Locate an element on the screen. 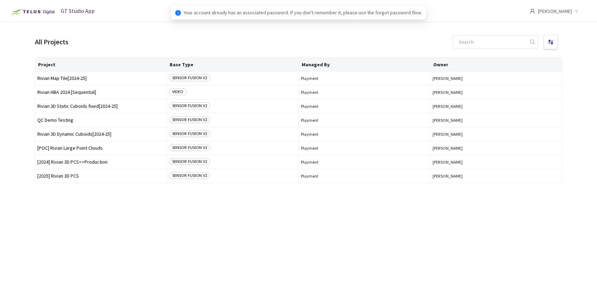 The height and width of the screenshot is (307, 597). span: GT Studio App is located at coordinates (77, 11).